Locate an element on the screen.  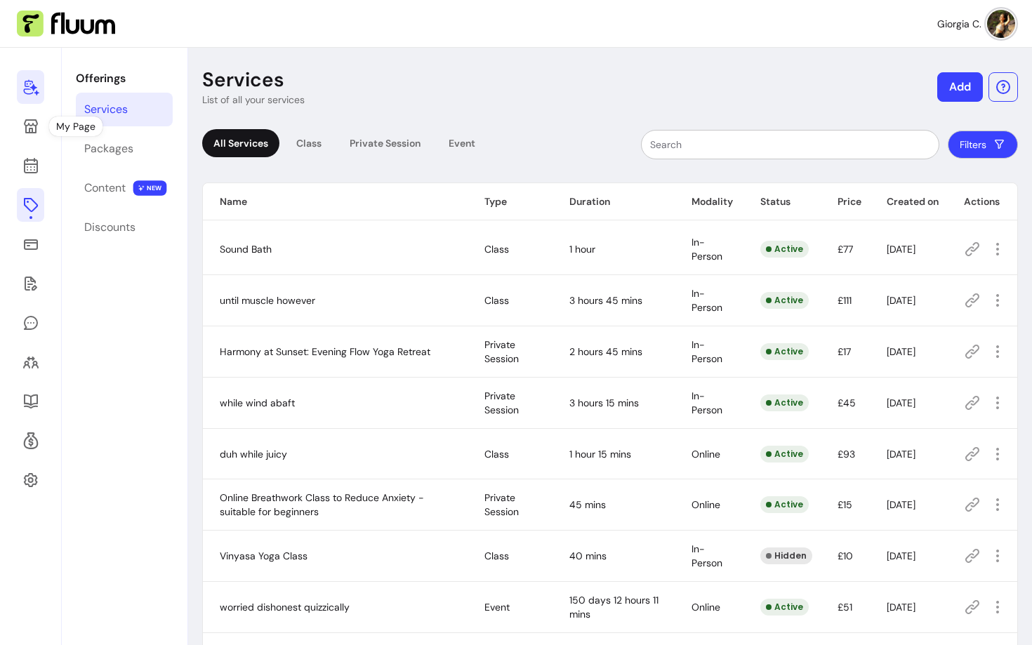
span: Online Breathwork Class to Reduce Anxiety - suitable for beginners is located at coordinates (321, 505).